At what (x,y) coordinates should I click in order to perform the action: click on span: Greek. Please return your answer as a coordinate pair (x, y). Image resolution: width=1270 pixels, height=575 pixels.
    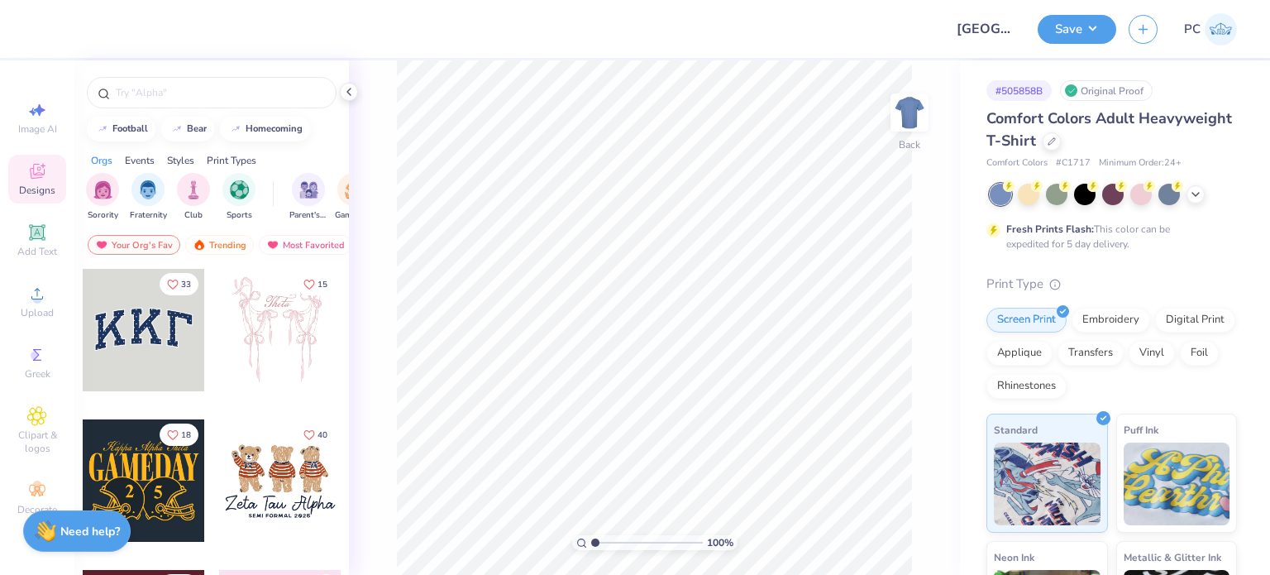
    Looking at the image, I should click on (37, 374).